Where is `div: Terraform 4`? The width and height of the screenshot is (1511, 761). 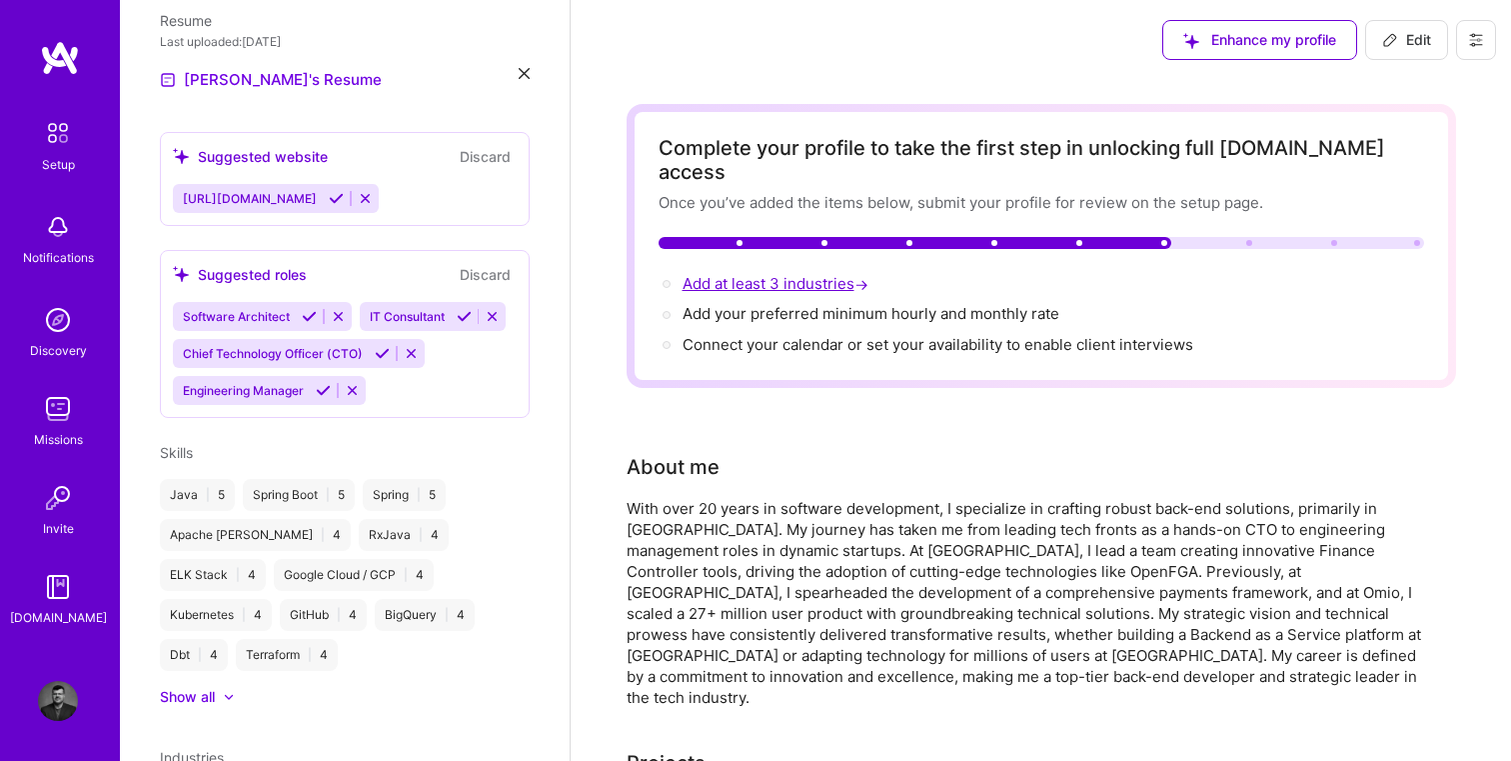
div: Terraform 4 is located at coordinates (287, 655).